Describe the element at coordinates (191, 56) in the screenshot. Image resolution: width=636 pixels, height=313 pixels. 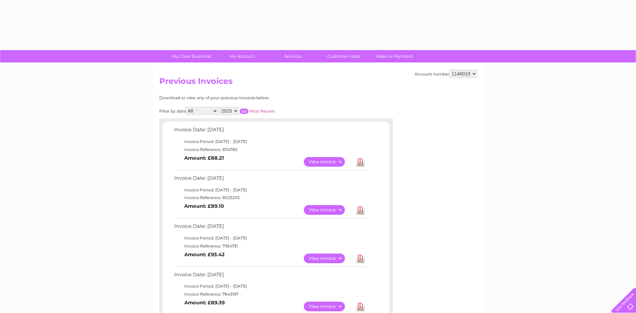
I see `a: My Clear Business` at that location.